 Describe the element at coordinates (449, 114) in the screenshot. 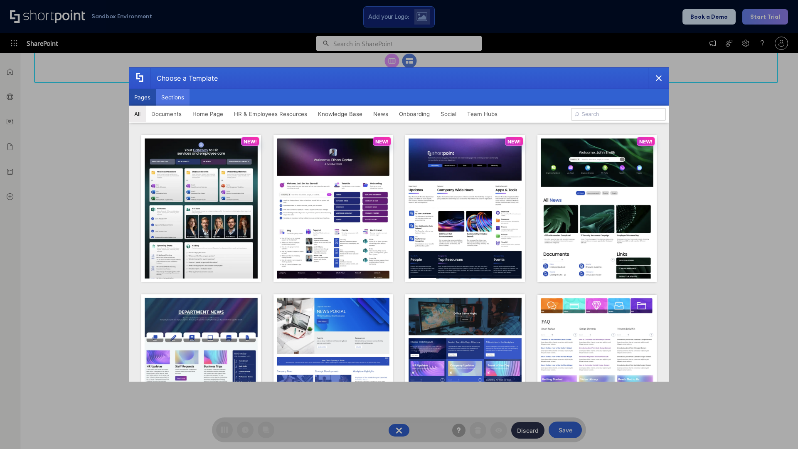

I see `button: Social` at that location.